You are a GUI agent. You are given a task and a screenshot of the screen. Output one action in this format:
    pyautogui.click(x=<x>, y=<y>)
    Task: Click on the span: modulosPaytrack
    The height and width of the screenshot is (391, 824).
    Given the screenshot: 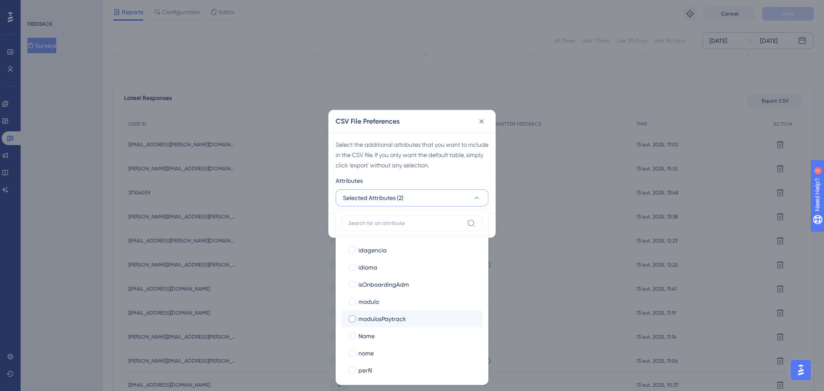 What is the action you would take?
    pyautogui.click(x=382, y=319)
    